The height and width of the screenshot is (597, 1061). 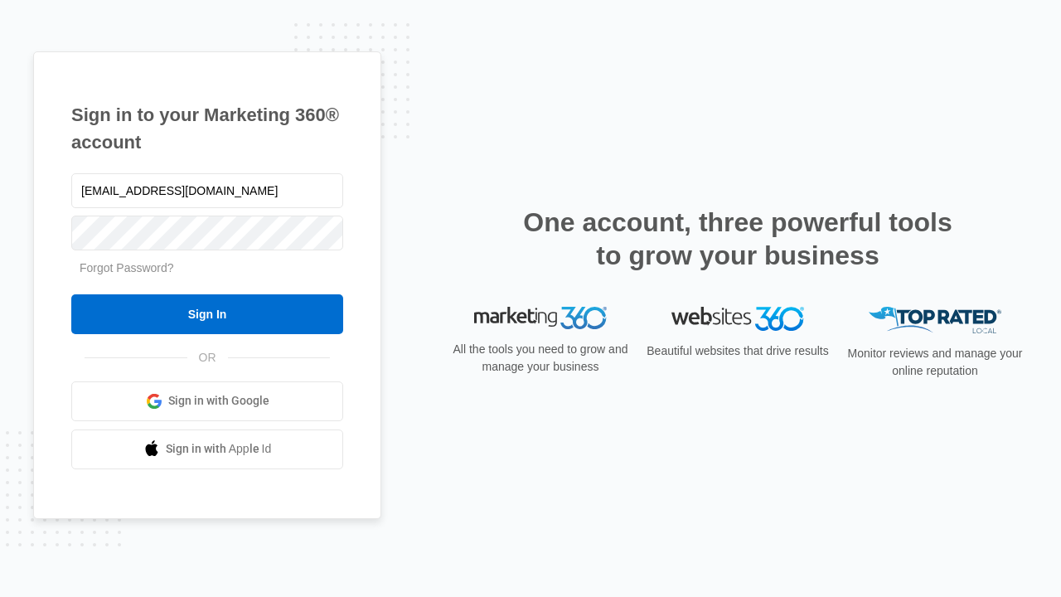 What do you see at coordinates (207, 449) in the screenshot?
I see `a: Sign in with Apple Id` at bounding box center [207, 449].